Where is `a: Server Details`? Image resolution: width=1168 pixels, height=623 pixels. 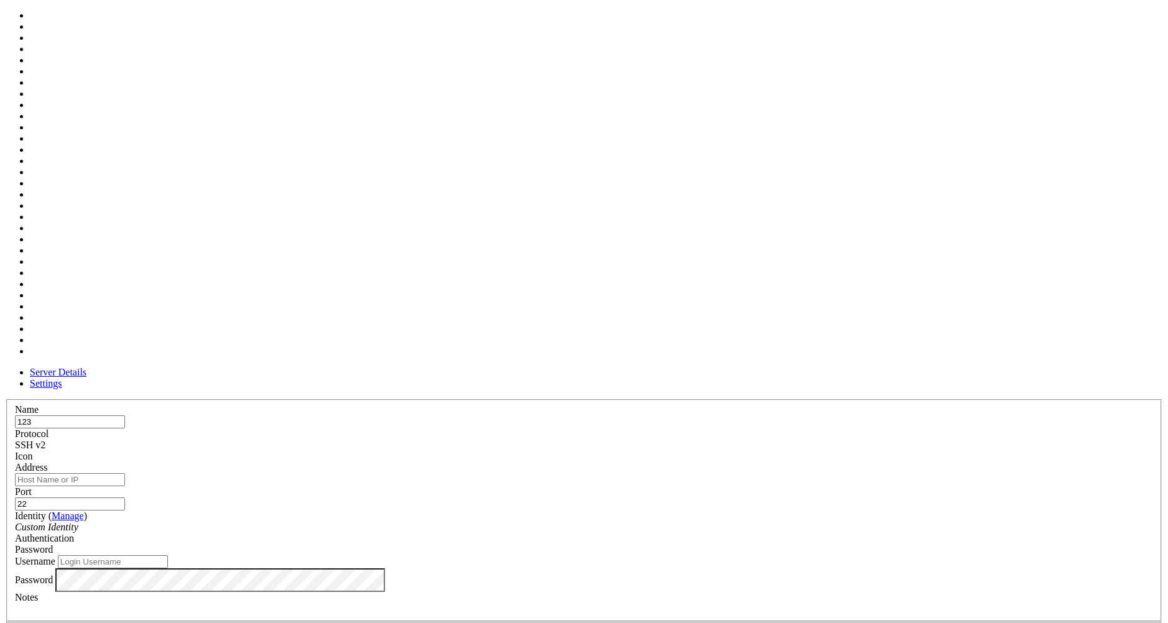
a: Server Details is located at coordinates (58, 372).